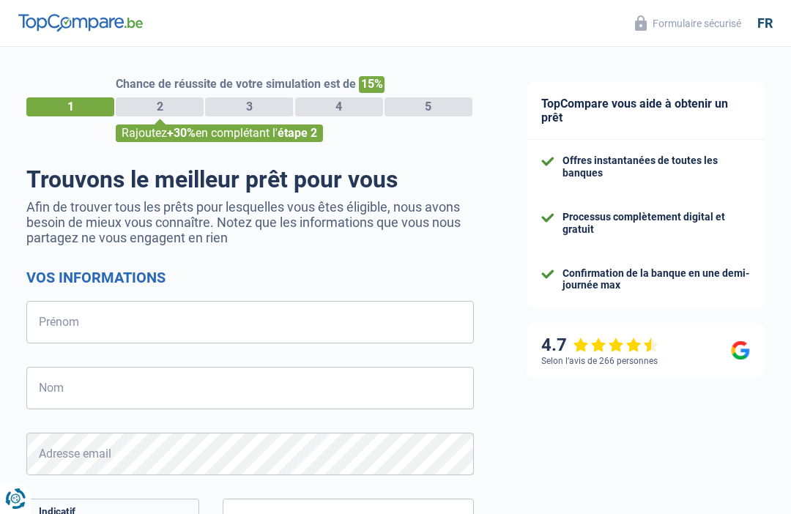 This screenshot has width=791, height=514. Describe the element at coordinates (429, 107) in the screenshot. I see `div: 5` at that location.